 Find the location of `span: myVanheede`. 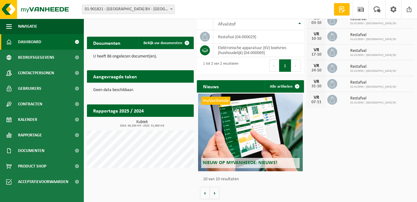

span: myVanheede is located at coordinates (216, 101).